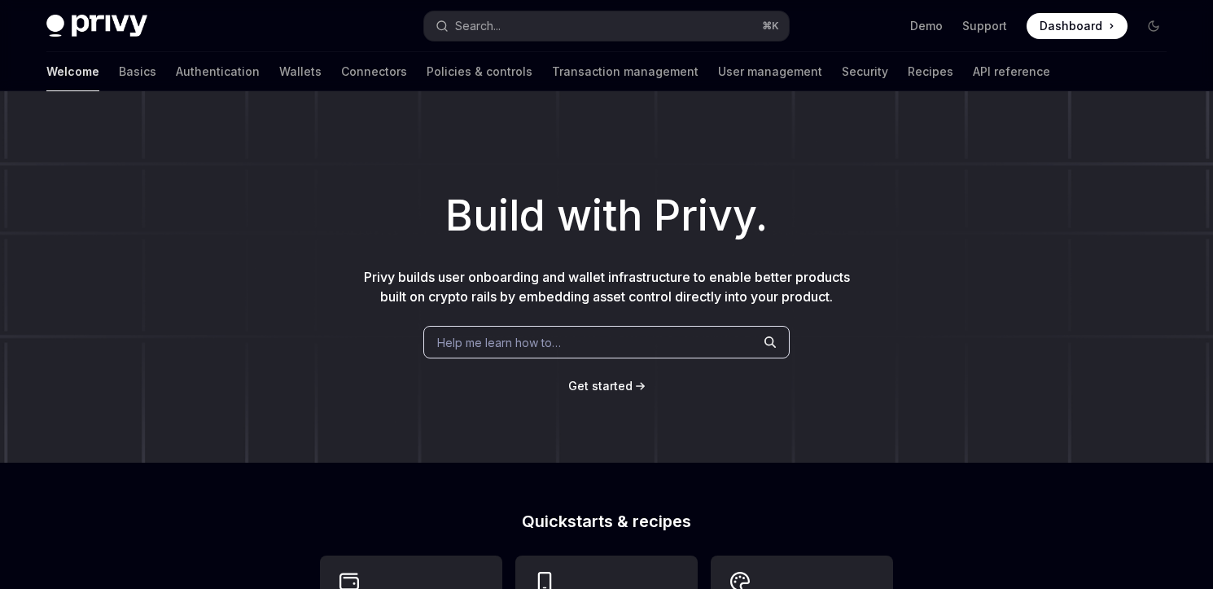  What do you see at coordinates (607, 287) in the screenshot?
I see `span: Privy builds user onboarding and wallet infrastructure to enable better products built on crypto ...` at bounding box center [607, 287].